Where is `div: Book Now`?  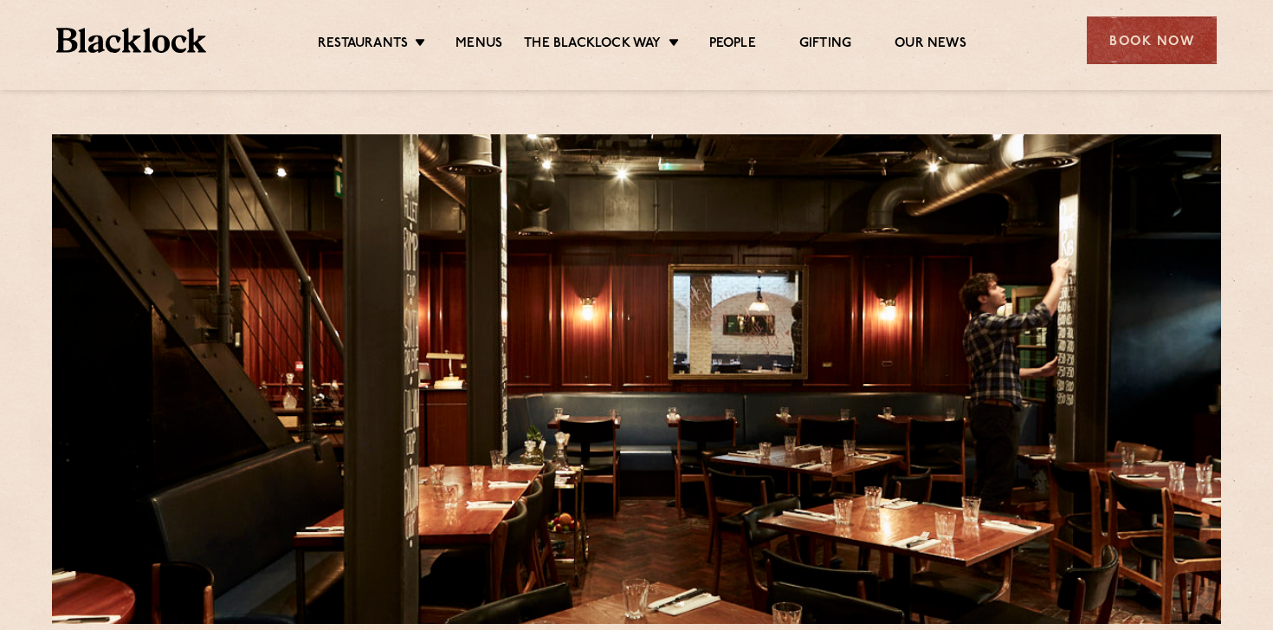
div: Book Now is located at coordinates (1152, 40).